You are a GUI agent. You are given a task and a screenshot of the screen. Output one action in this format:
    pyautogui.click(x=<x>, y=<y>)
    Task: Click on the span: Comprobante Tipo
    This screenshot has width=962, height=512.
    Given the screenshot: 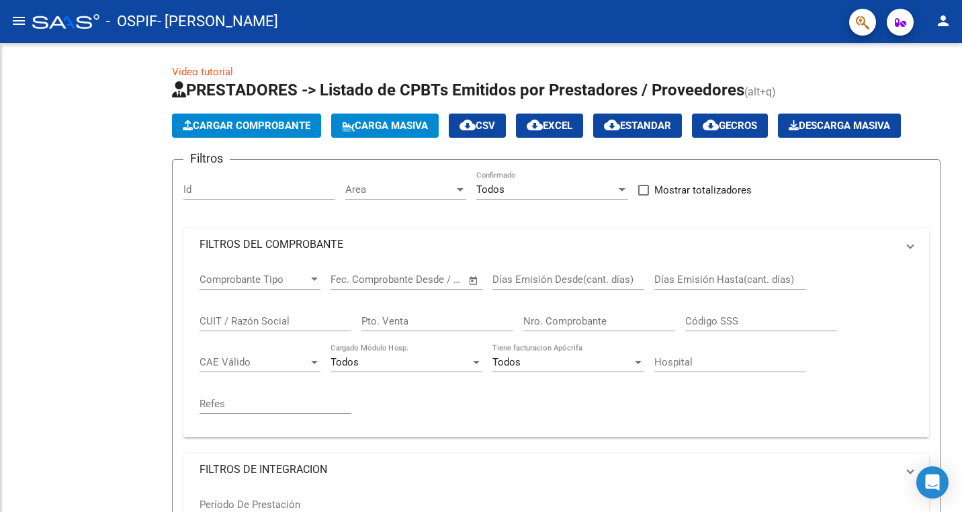 What is the action you would take?
    pyautogui.click(x=254, y=279)
    